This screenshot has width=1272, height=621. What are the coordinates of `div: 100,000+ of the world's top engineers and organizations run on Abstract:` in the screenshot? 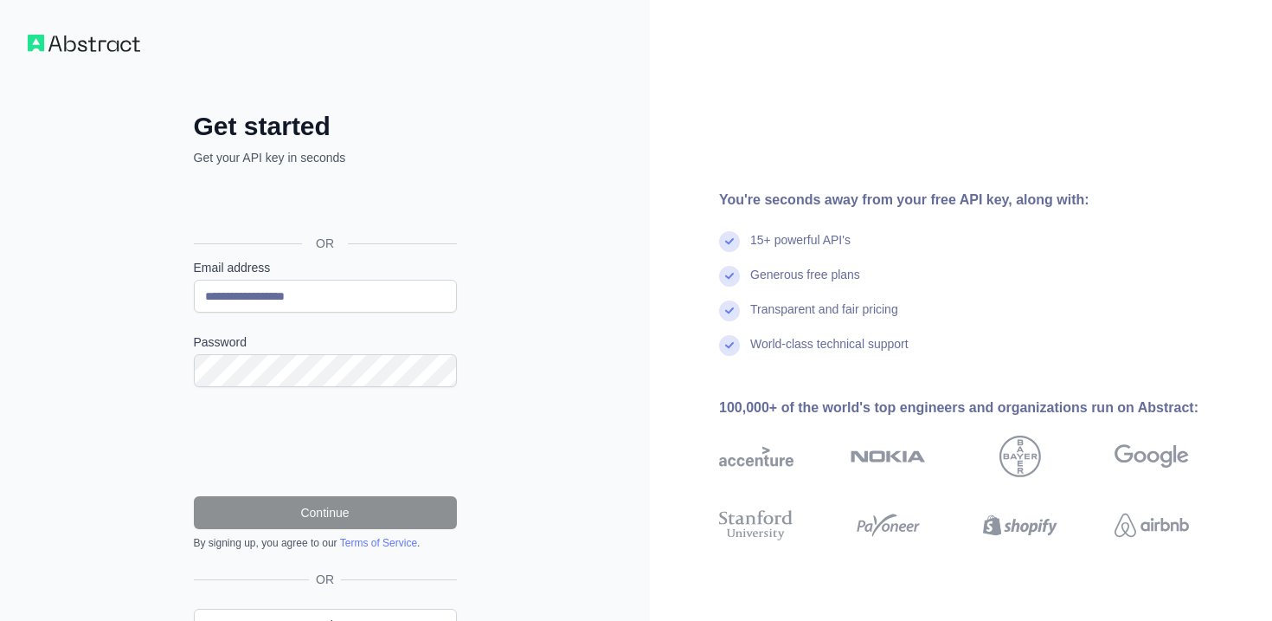 It's located at (981, 408).